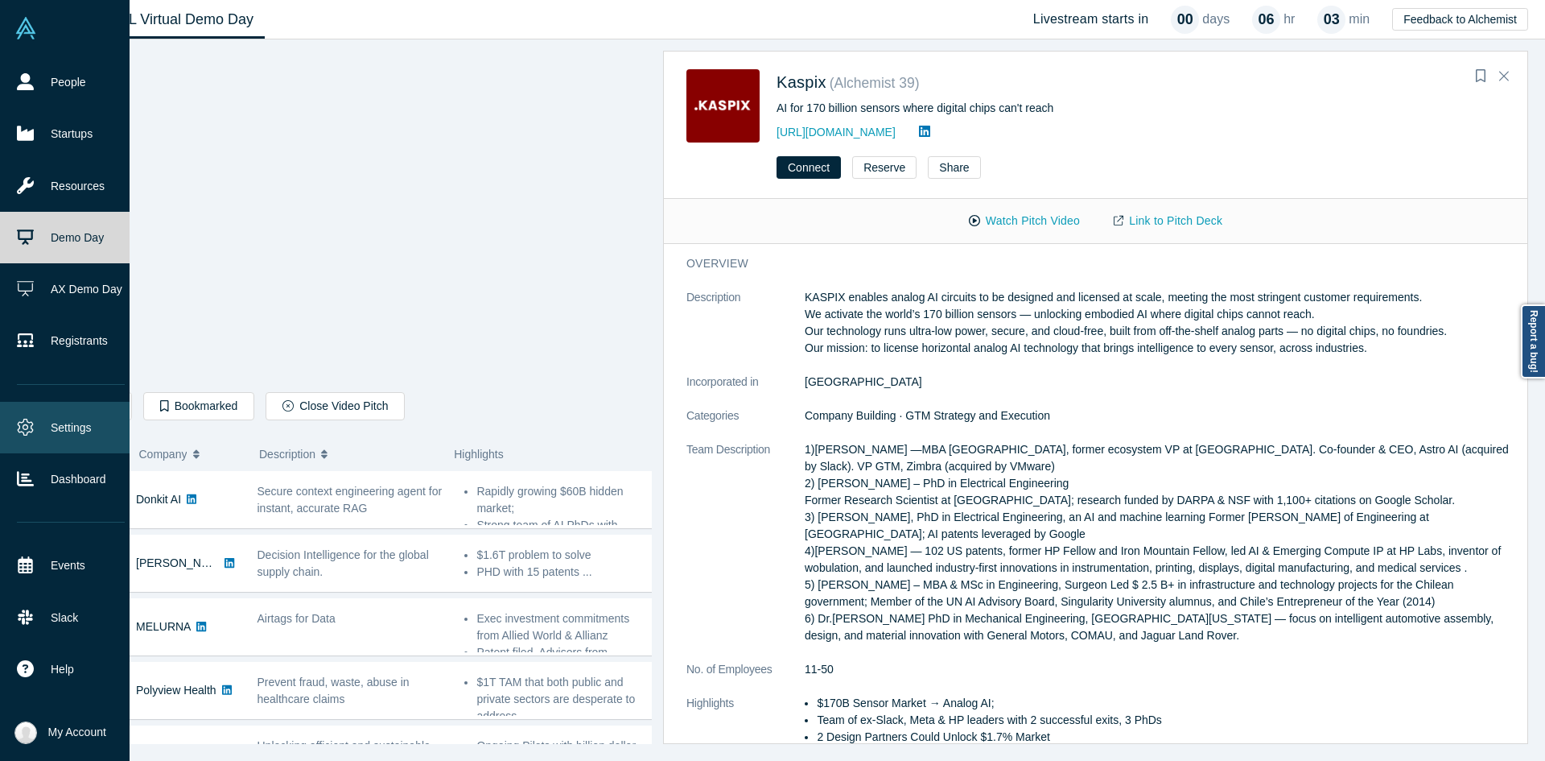 The height and width of the screenshot is (761, 1545). What do you see at coordinates (745, 331) in the screenshot?
I see `dt: Description` at bounding box center [745, 331].